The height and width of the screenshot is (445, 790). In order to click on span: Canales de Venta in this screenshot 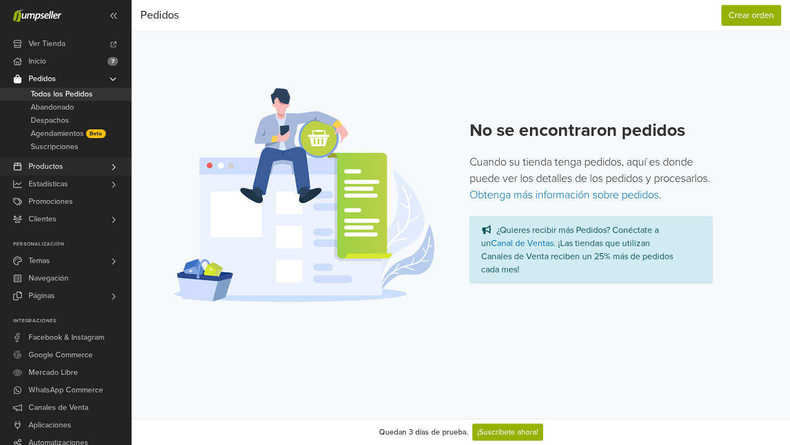, I will do `click(58, 408)`.